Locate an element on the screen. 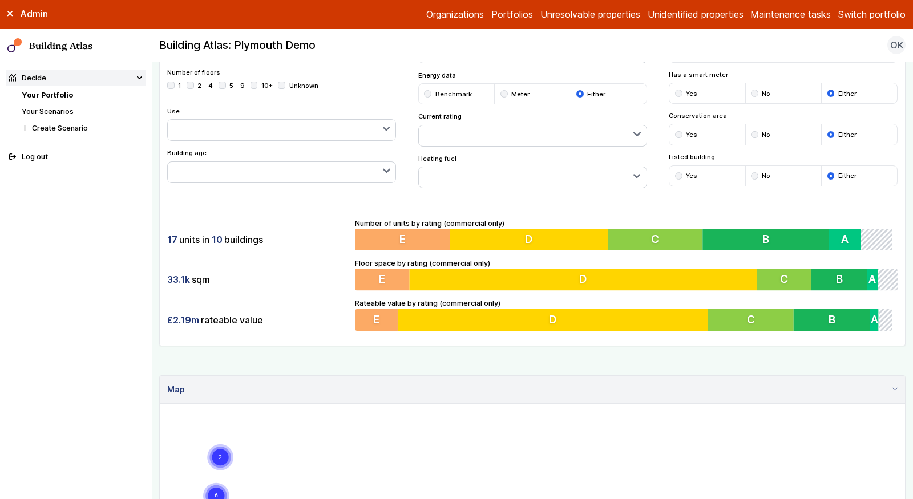 This screenshot has width=913, height=499. button: Create Scenario is located at coordinates (82, 128).